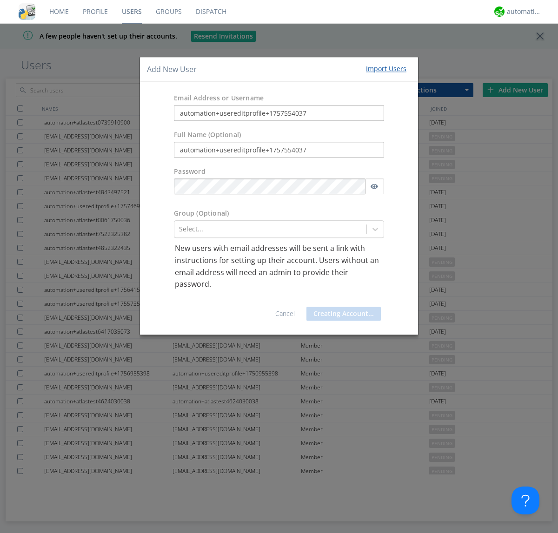 The height and width of the screenshot is (533, 558). I want to click on label: Full Name (Optional), so click(207, 135).